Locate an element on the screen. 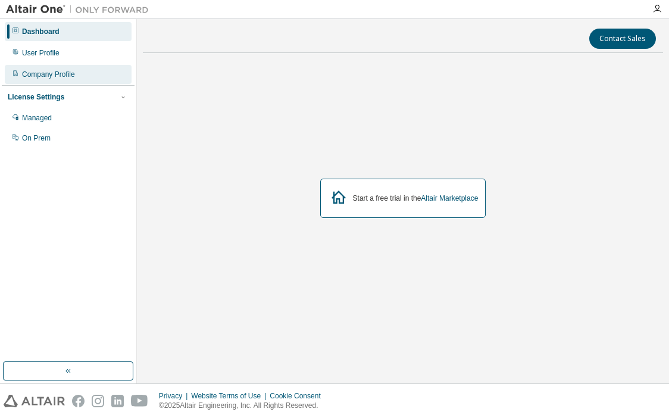  button: Contact Sales is located at coordinates (622, 39).